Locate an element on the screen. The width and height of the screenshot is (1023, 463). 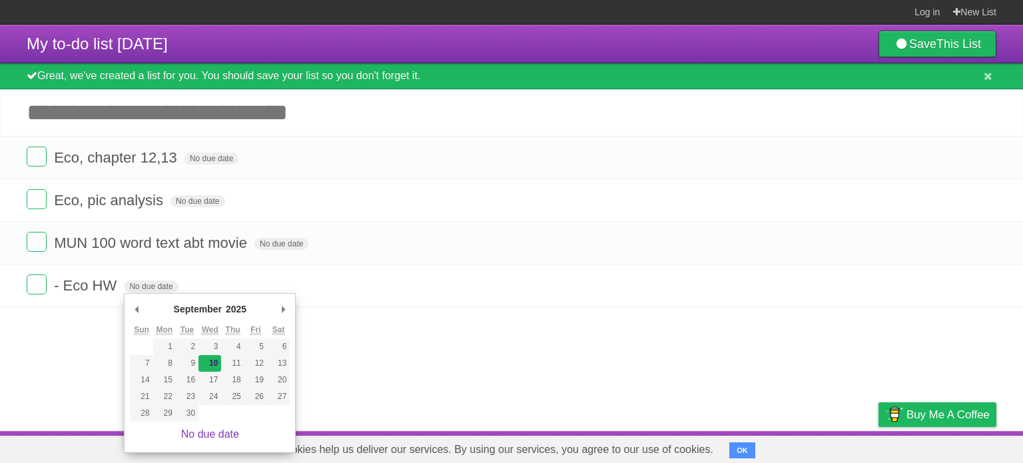
abbr: Saturday is located at coordinates (278, 330).